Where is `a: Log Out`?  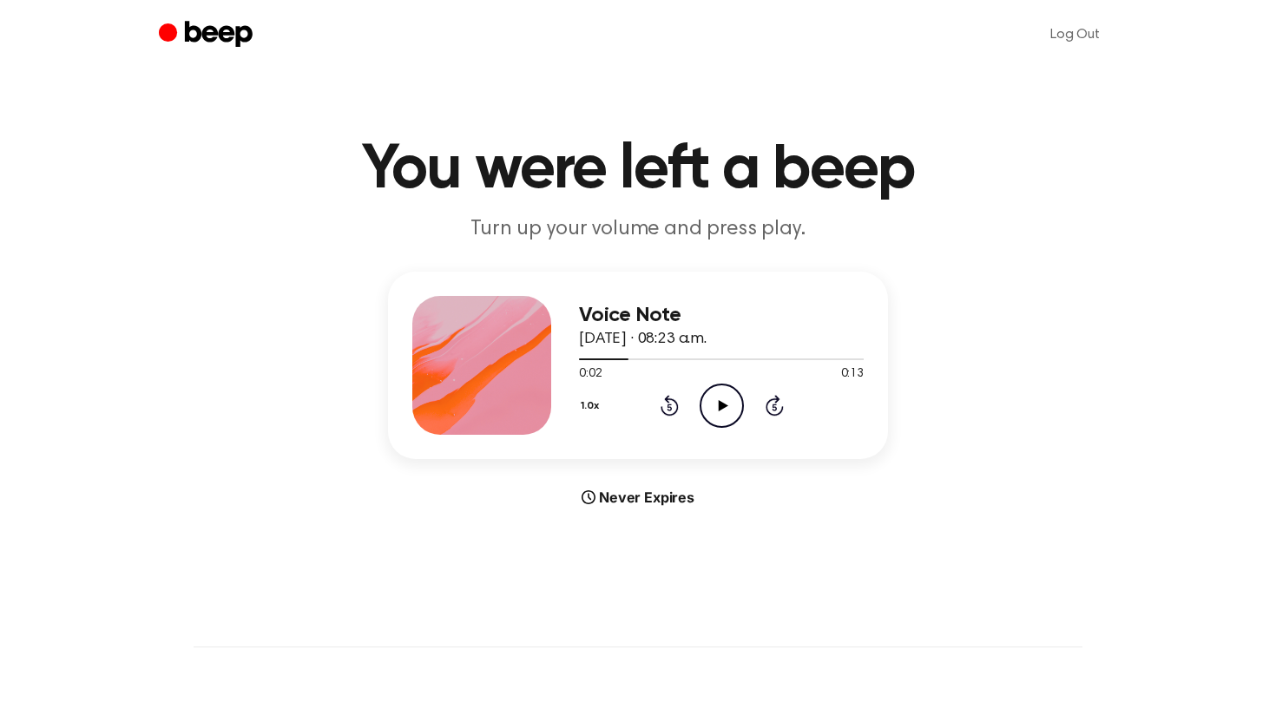 a: Log Out is located at coordinates (1074, 35).